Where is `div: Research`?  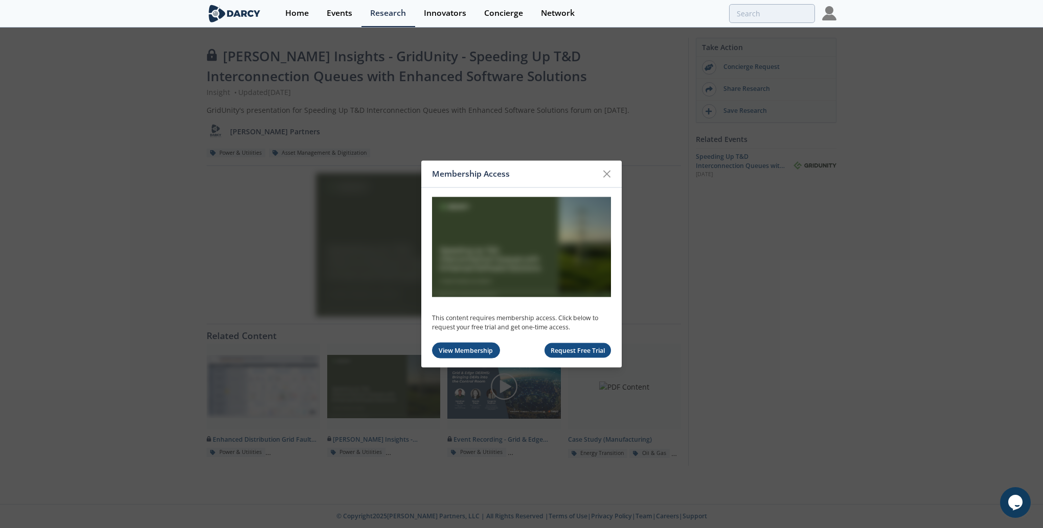 div: Research is located at coordinates (388, 13).